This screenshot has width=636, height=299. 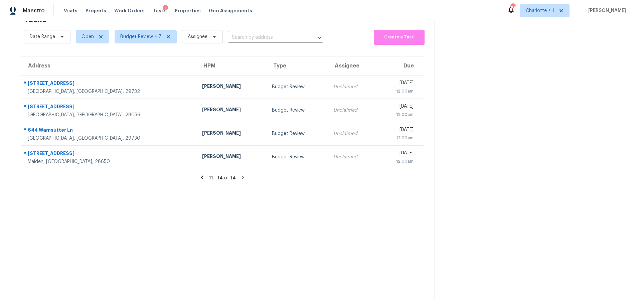 What do you see at coordinates (42, 37) in the screenshot?
I see `span: Date Range` at bounding box center [42, 37].